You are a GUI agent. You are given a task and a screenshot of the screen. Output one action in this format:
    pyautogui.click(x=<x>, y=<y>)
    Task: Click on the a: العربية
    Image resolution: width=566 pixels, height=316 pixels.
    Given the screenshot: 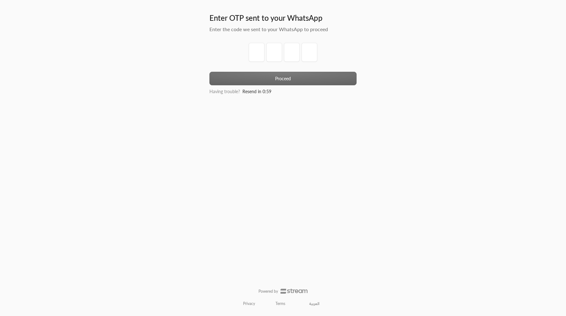 What is the action you would take?
    pyautogui.click(x=314, y=303)
    